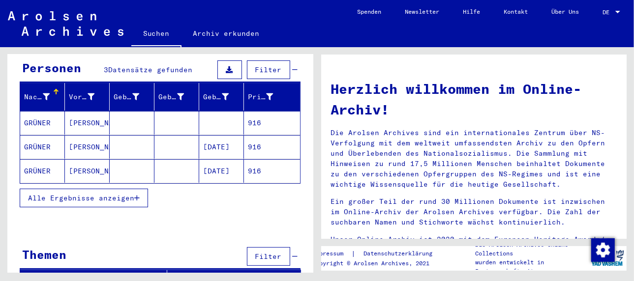 This screenshot has height=281, width=634. What do you see at coordinates (531, 249) in the screenshot?
I see `p: Die Arolsen Archives Online-Collections` at bounding box center [531, 249].